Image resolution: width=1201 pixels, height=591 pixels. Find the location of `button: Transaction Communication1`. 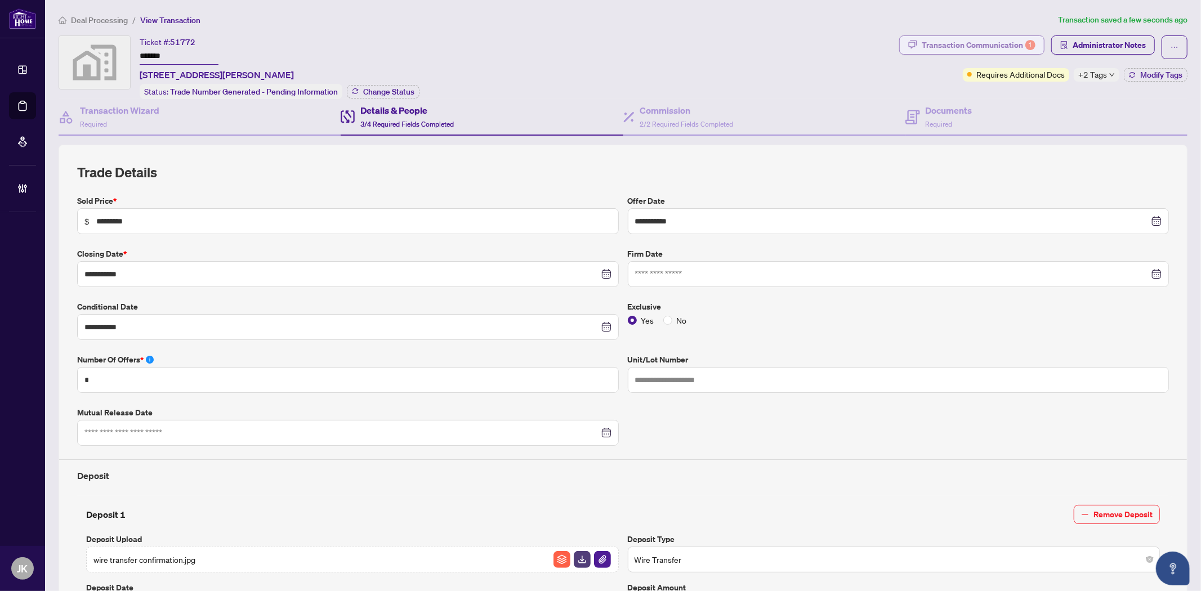

button: Transaction Communication1 is located at coordinates (972, 45).